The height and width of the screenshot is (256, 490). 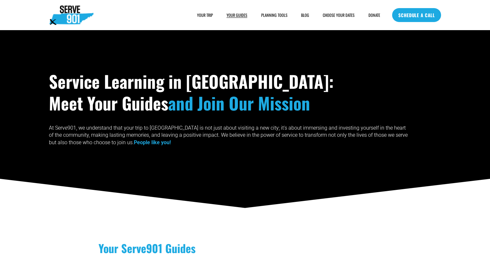 I want to click on img: Serve901, so click(x=71, y=15).